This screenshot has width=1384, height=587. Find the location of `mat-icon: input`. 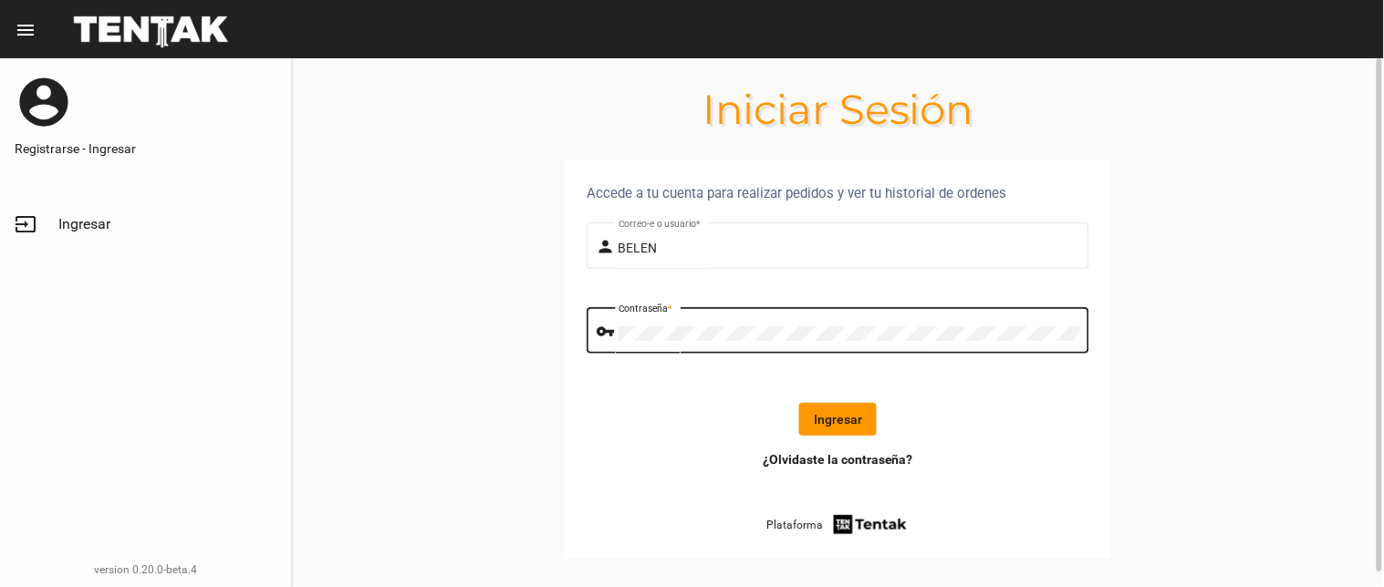

mat-icon: input is located at coordinates (26, 224).